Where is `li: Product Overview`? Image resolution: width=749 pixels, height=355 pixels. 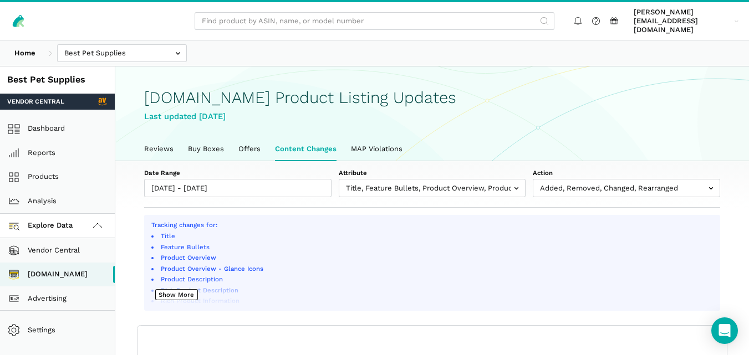 li: Product Overview is located at coordinates (436, 258).